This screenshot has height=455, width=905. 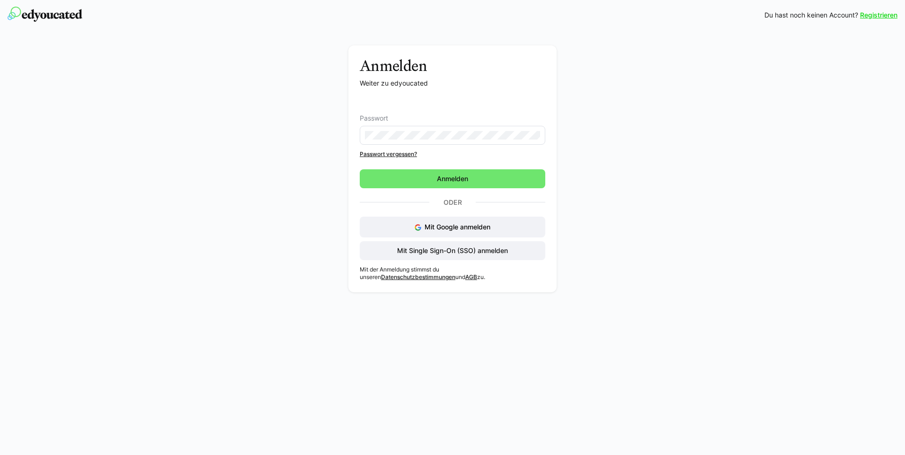 I want to click on p: Oder, so click(x=452, y=203).